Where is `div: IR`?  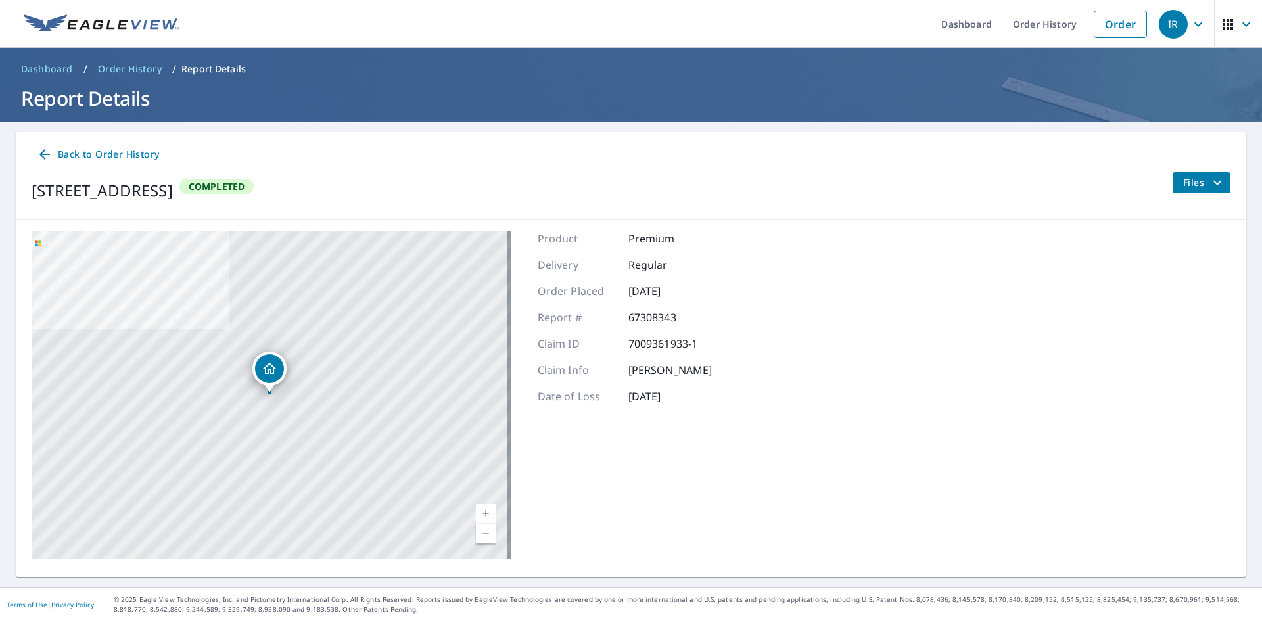 div: IR is located at coordinates (1173, 24).